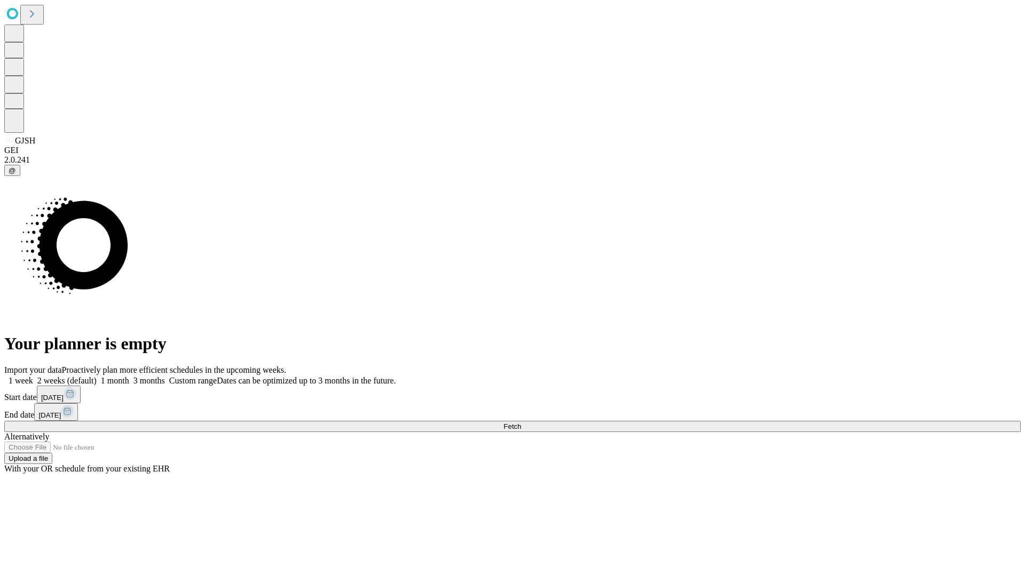 The width and height of the screenshot is (1025, 576). What do you see at coordinates (67, 380) in the screenshot?
I see `span: 2 weeks (default)` at bounding box center [67, 380].